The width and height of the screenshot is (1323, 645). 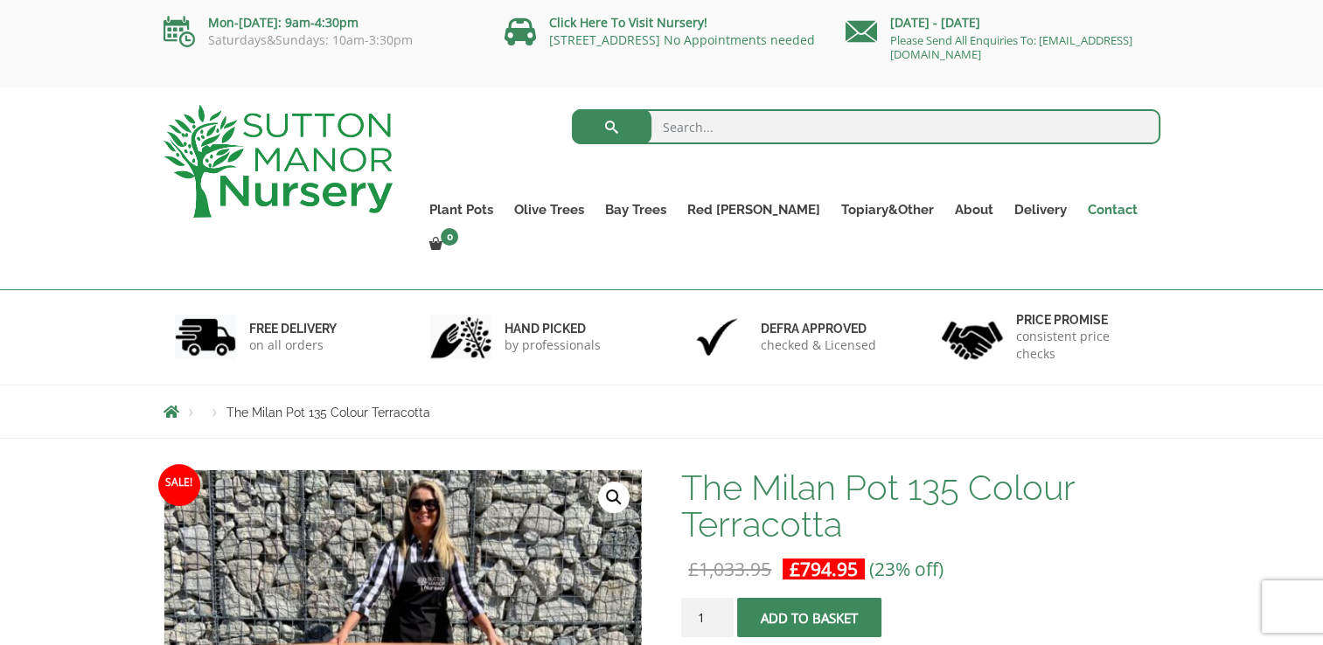 I want to click on h6: Price promise, so click(x=1082, y=320).